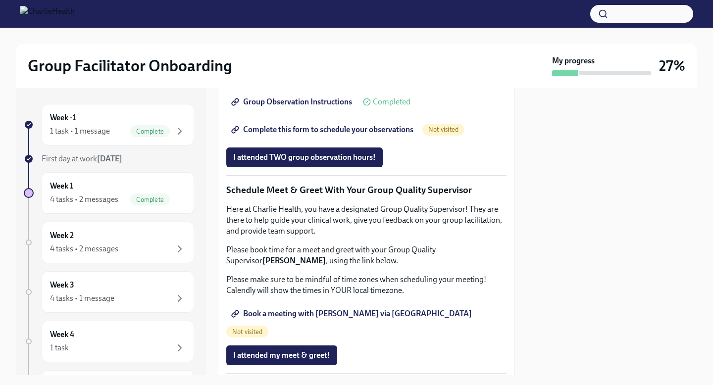 The width and height of the screenshot is (713, 385). I want to click on div: 4 tasks • 1 message, so click(82, 298).